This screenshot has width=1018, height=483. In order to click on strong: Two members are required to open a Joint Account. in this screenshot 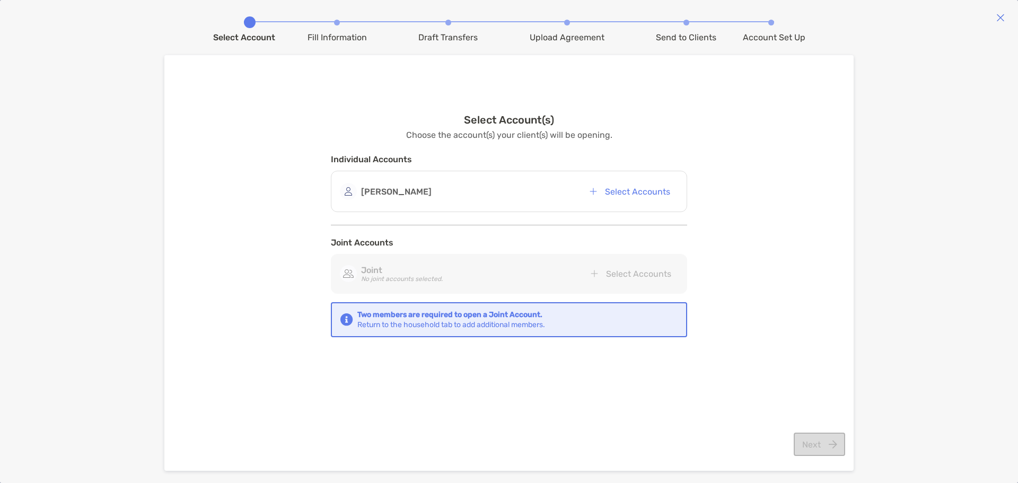, I will do `click(451, 314)`.